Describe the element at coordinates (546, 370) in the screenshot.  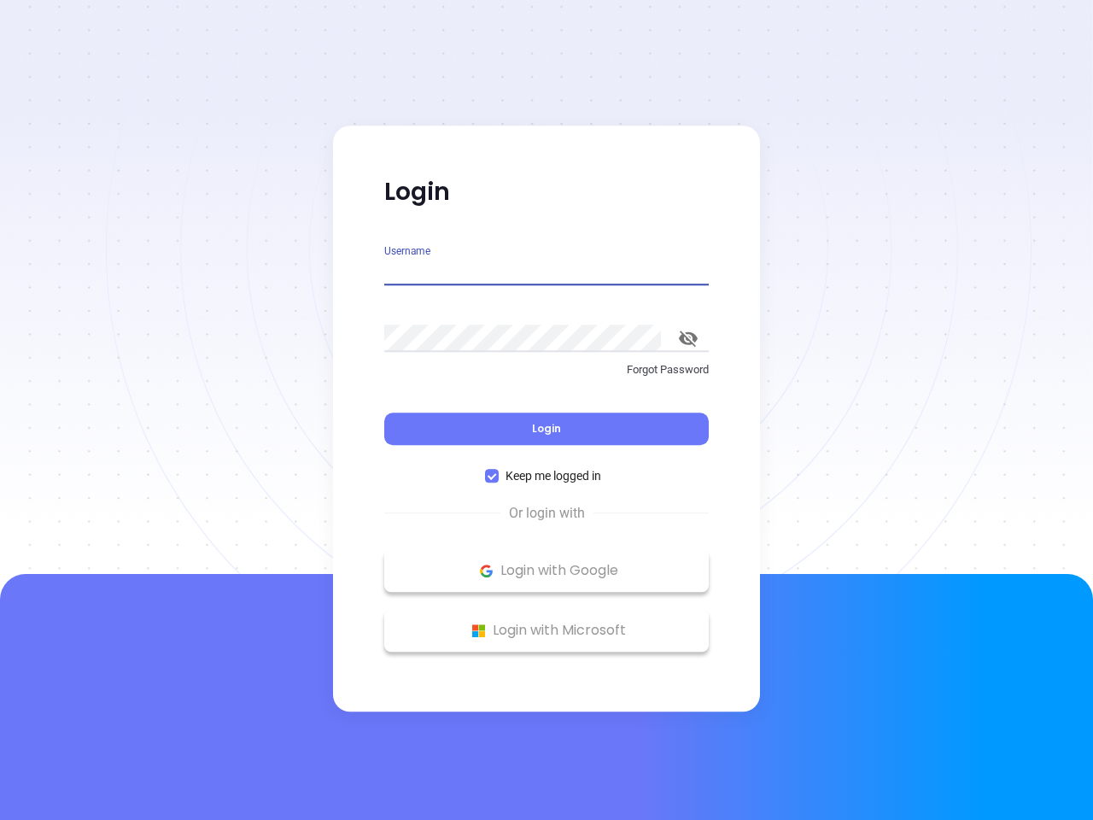
I see `p: Forgot Password` at that location.